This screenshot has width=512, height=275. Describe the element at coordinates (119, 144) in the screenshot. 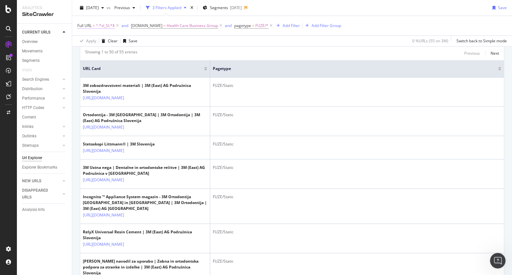

I see `div: Stetoskopi Littmann® | 3M Slovenija` at that location.